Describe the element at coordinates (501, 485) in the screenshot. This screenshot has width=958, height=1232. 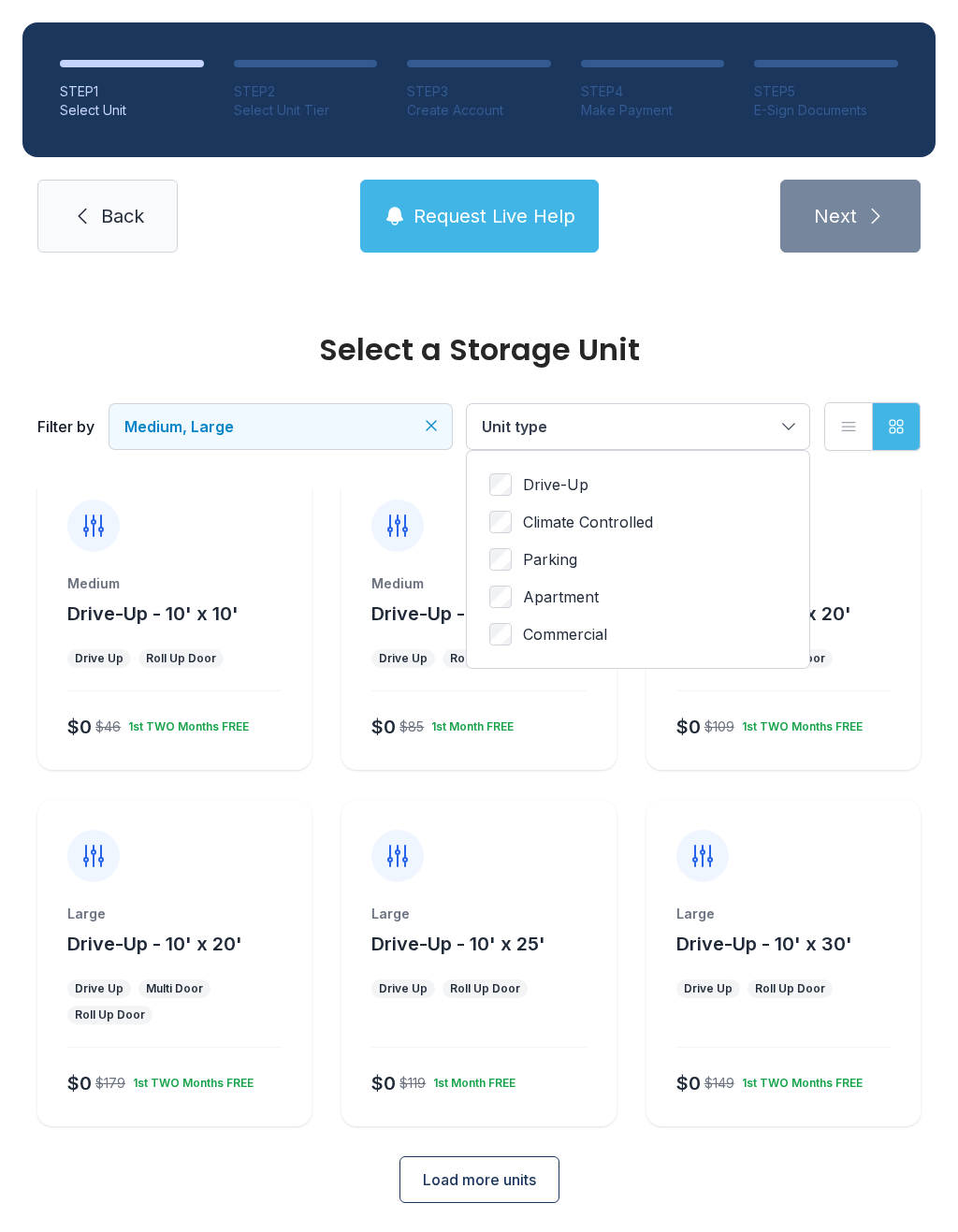
I see `input: Drive-Up` at that location.